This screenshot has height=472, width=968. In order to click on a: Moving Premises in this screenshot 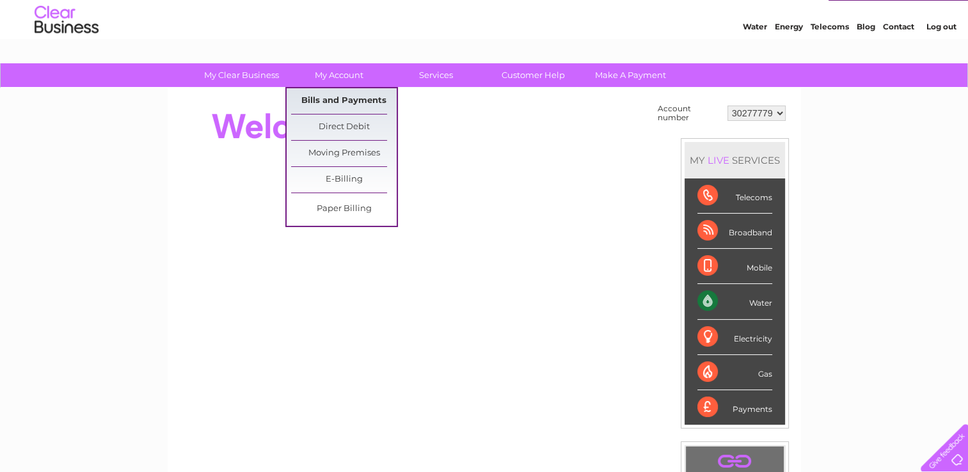, I will do `click(344, 154)`.